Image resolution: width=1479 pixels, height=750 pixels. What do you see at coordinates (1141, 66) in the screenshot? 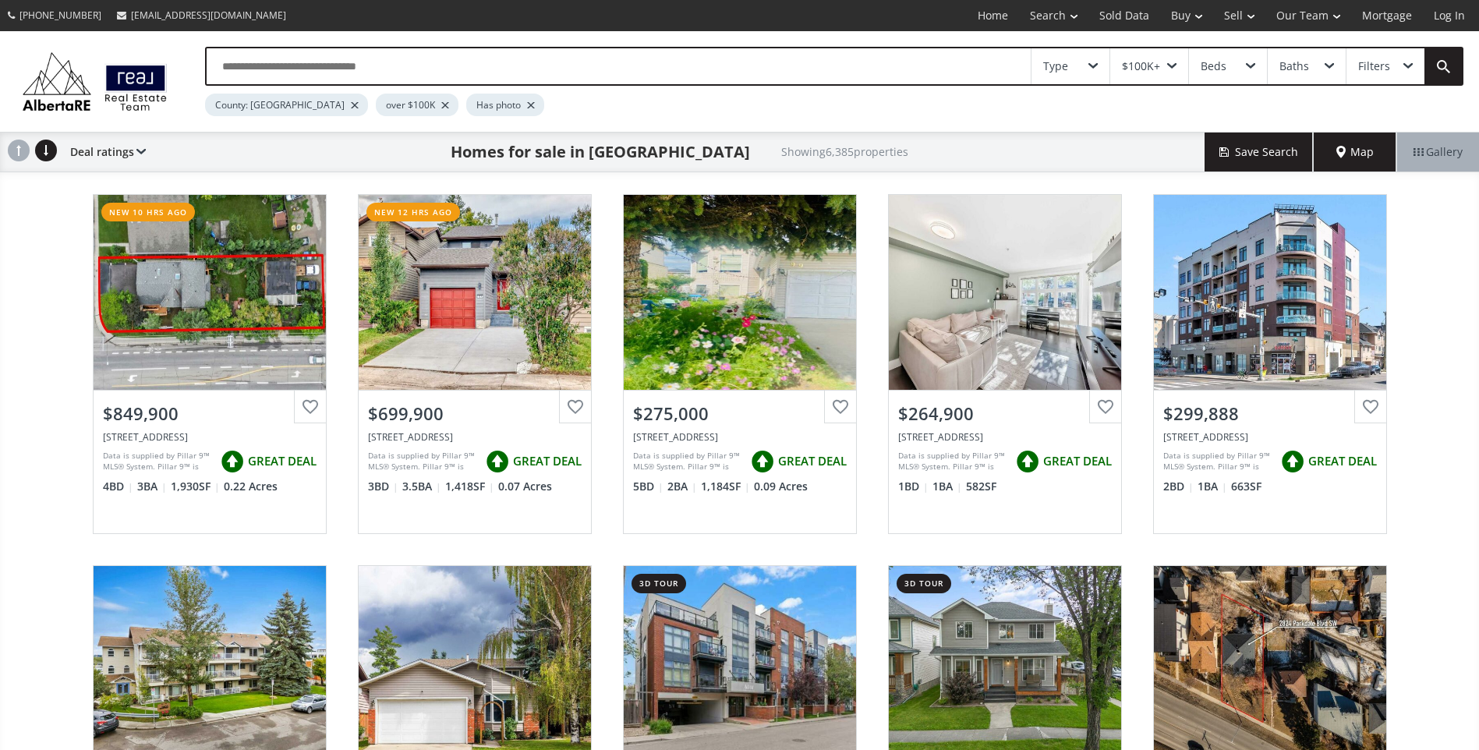
I see `div: $100K+` at bounding box center [1141, 66].